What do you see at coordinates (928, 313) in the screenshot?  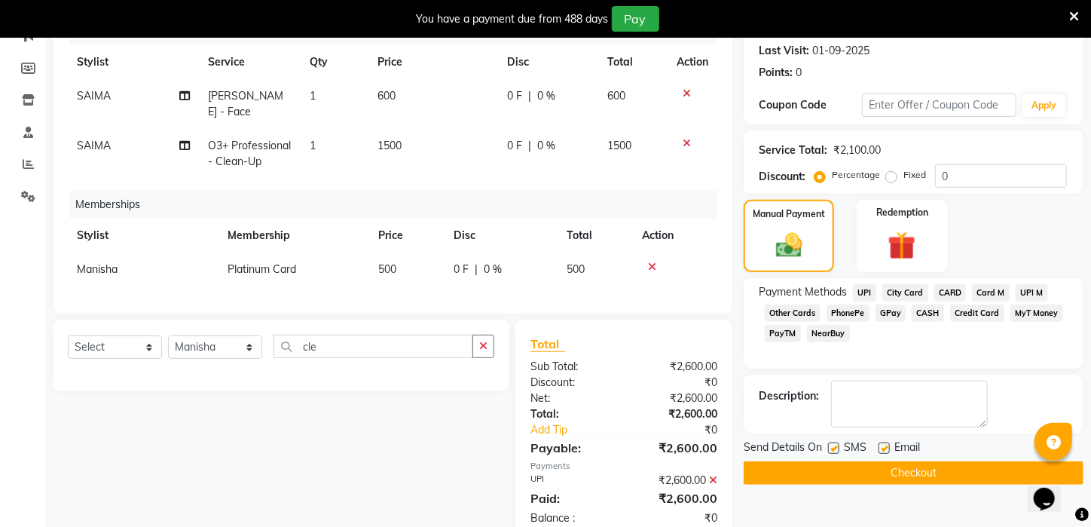 I see `span: CASH` at bounding box center [928, 313].